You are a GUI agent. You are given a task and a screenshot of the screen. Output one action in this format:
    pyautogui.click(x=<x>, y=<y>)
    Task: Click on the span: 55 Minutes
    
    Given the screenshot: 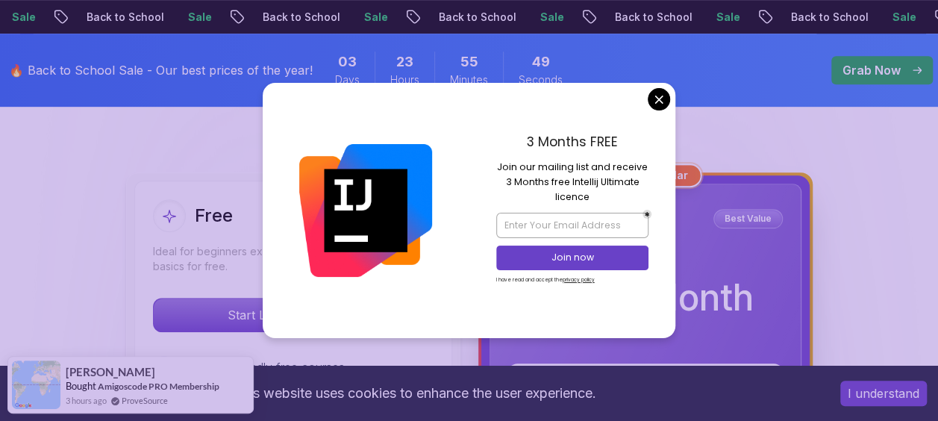 What is the action you would take?
    pyautogui.click(x=469, y=62)
    